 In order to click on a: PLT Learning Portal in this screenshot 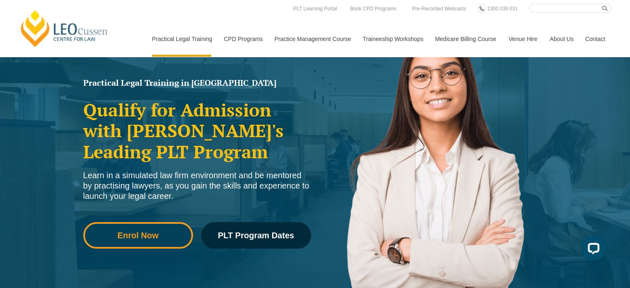, I will do `click(315, 9)`.